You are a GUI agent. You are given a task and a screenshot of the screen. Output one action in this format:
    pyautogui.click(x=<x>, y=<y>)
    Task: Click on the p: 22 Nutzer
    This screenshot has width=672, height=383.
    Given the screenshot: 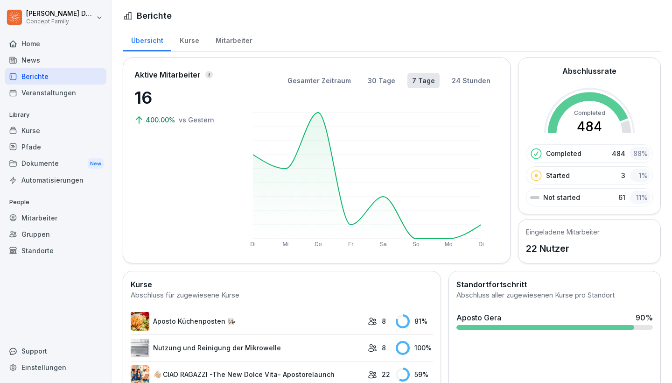 What is the action you would take?
    pyautogui.click(x=563, y=248)
    